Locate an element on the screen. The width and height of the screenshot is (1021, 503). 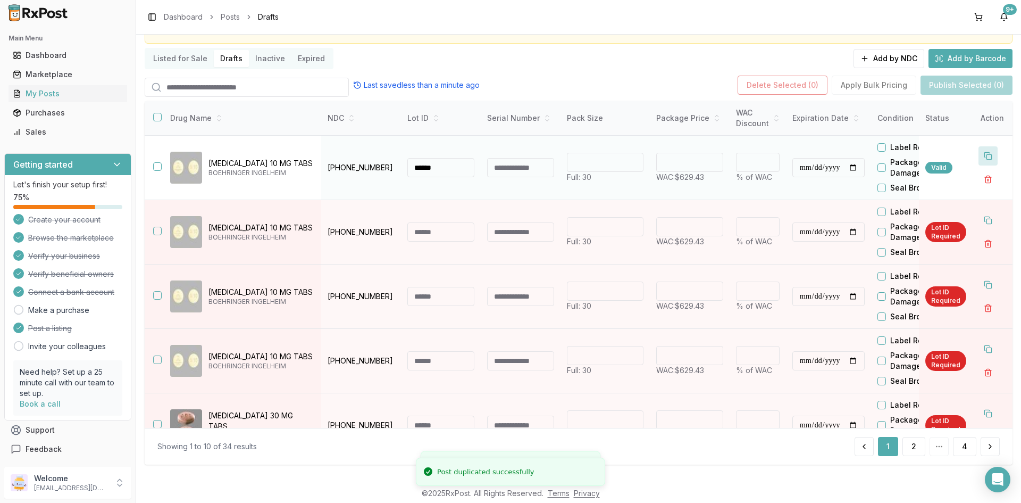
div: Showing 1 to 10 of 34 results is located at coordinates (207, 446).